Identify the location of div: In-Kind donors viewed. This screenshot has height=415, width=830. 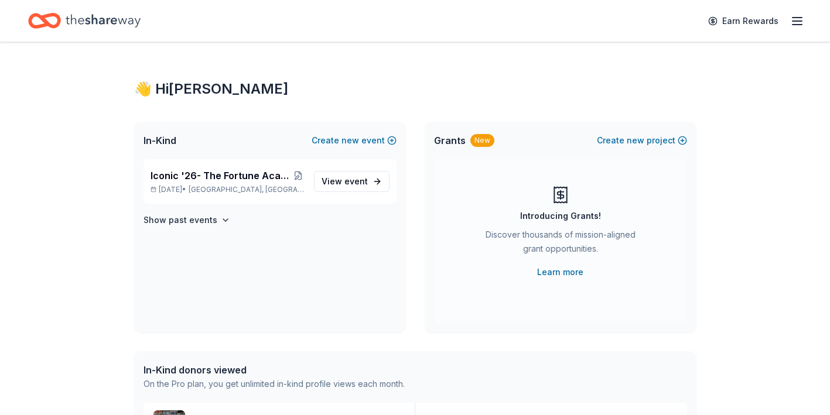
(274, 370).